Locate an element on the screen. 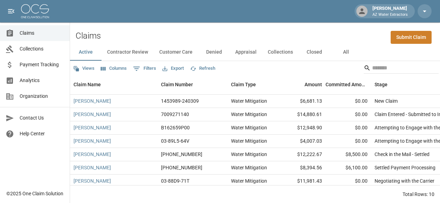 Image resolution: width=440 pixels, height=203 pixels. div: $12,222.67 is located at coordinates (303, 155).